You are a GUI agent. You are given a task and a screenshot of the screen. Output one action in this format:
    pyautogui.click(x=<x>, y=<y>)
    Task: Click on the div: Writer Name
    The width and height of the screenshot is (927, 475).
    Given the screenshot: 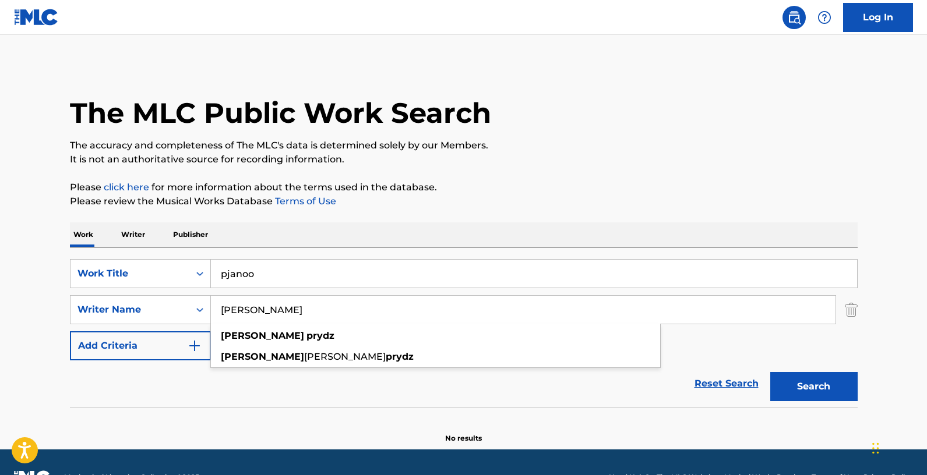 What is the action you would take?
    pyautogui.click(x=130, y=310)
    